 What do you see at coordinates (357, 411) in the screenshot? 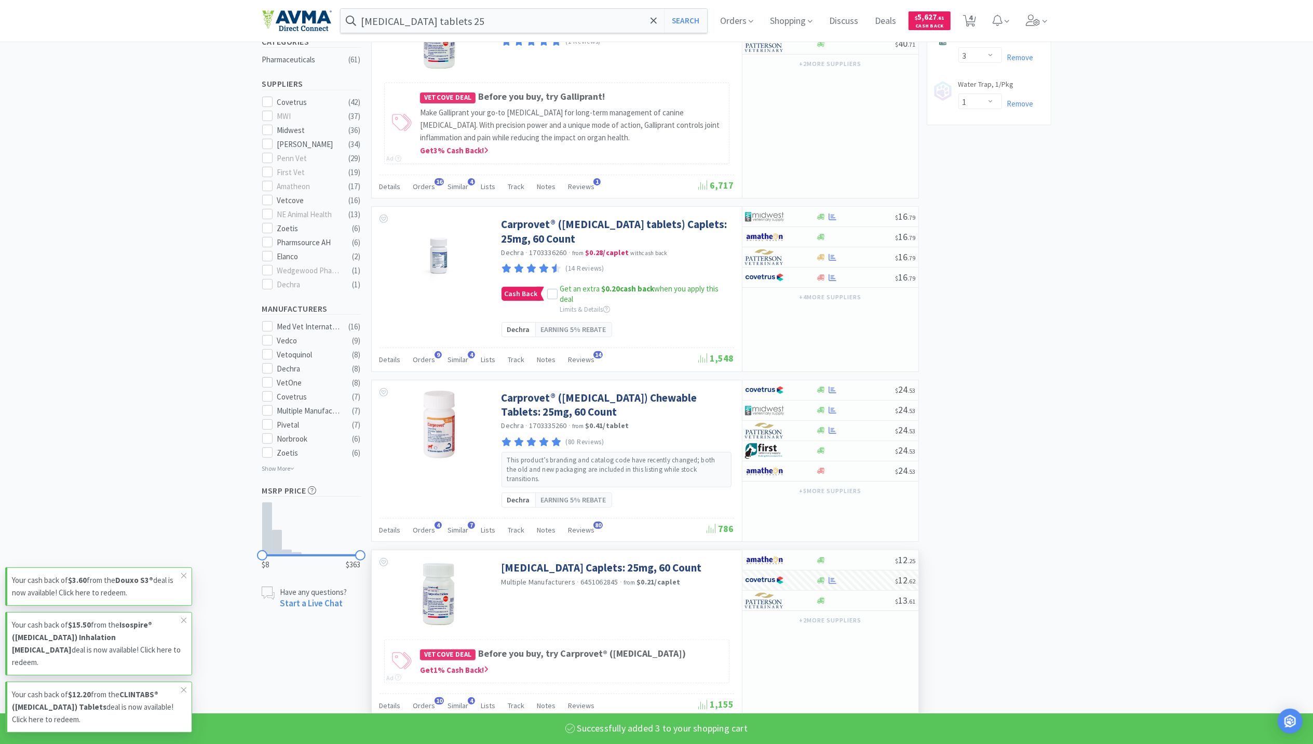
I see `div: ( 7 )` at bounding box center [357, 411].